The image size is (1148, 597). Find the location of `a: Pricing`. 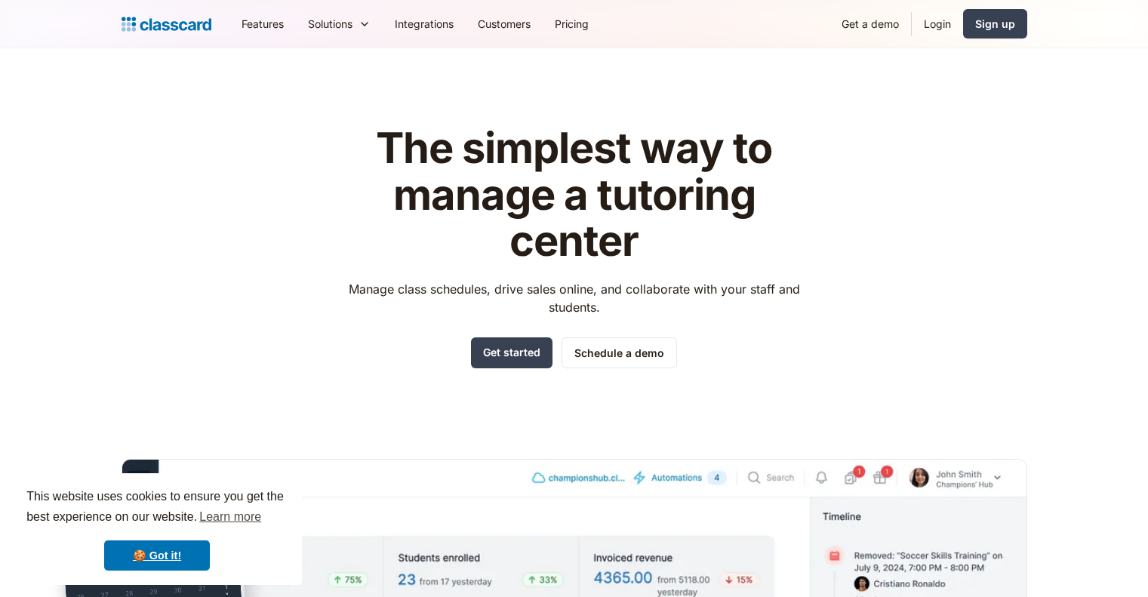

a: Pricing is located at coordinates (572, 23).